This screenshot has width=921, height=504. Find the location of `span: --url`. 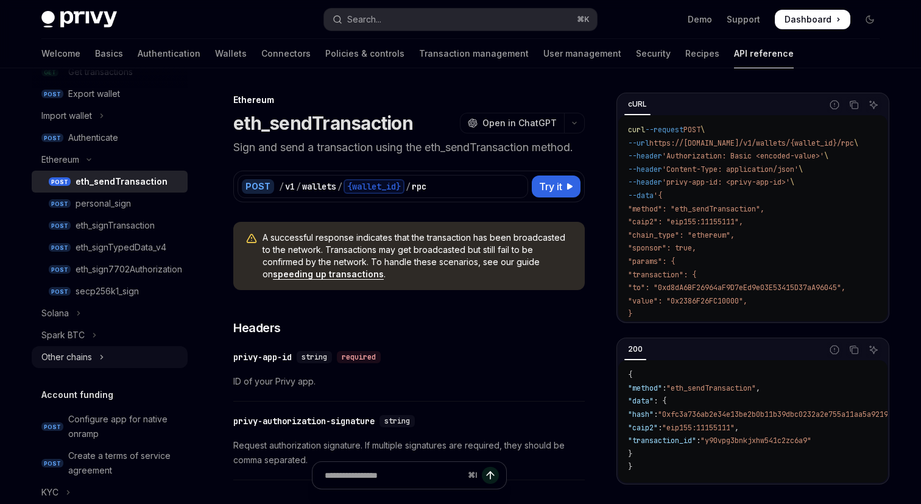

span: --url is located at coordinates (638, 143).